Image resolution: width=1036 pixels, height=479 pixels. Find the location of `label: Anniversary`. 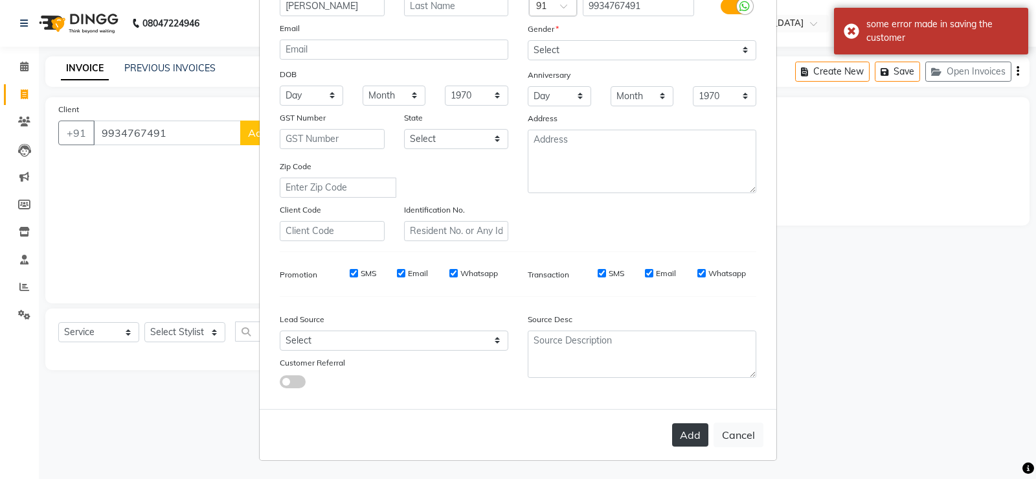

label: Anniversary is located at coordinates (549, 75).